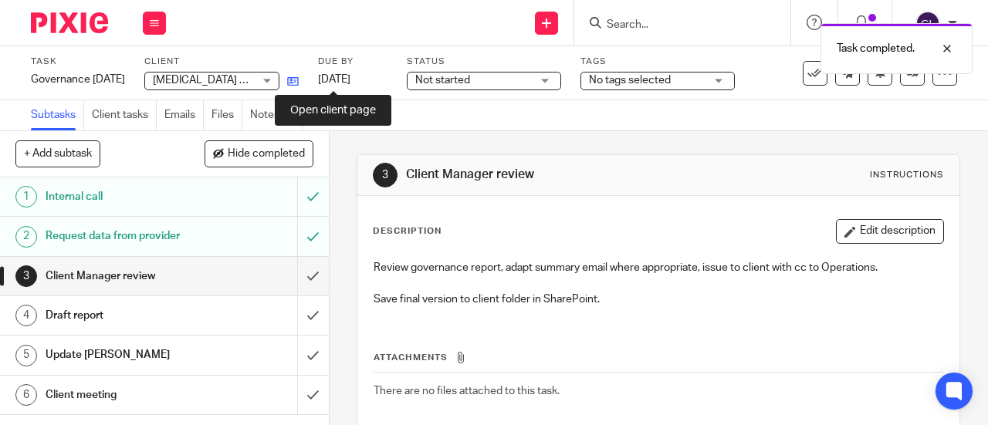 Image resolution: width=988 pixels, height=425 pixels. Describe the element at coordinates (124, 236) in the screenshot. I see `h1: Request data from provider` at that location.